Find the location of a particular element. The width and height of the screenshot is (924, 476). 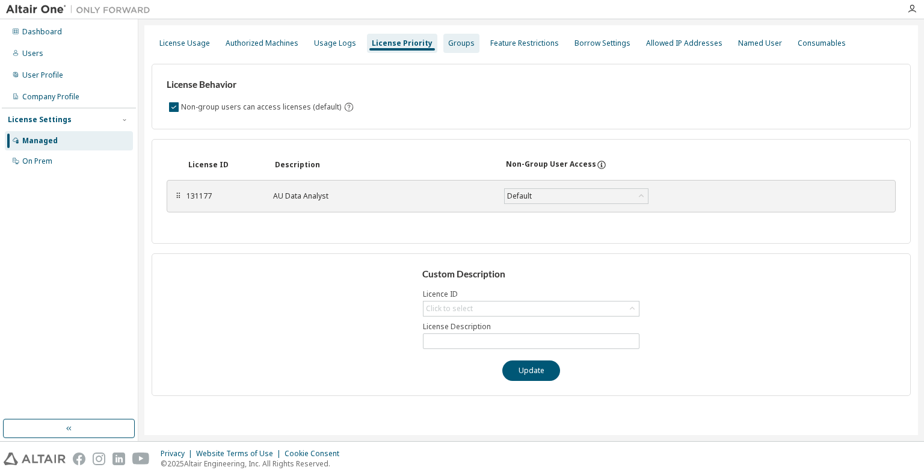

div: Feature Restrictions is located at coordinates (525, 43).